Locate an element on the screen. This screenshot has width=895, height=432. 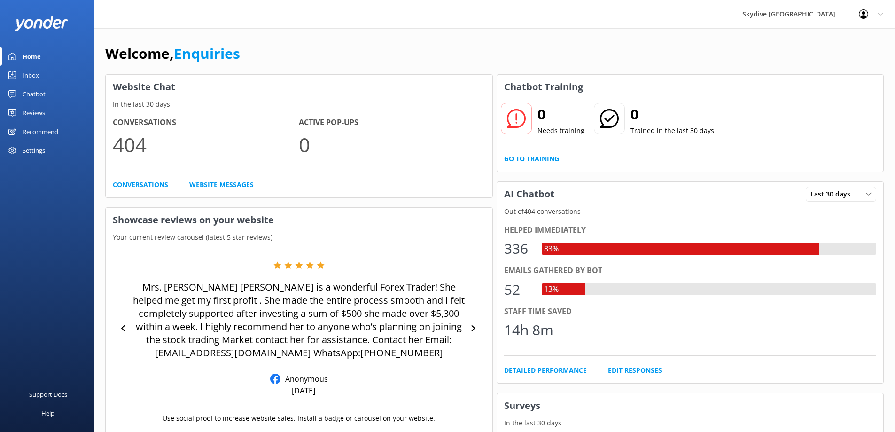
p: 404 is located at coordinates (206, 144).